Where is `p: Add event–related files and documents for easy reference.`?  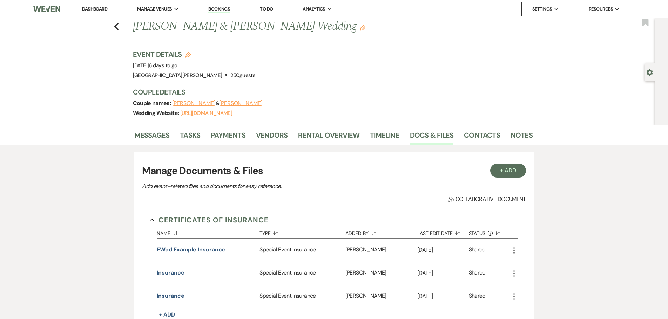
p: Add event–related files and documents for easy reference. is located at coordinates (265, 187).